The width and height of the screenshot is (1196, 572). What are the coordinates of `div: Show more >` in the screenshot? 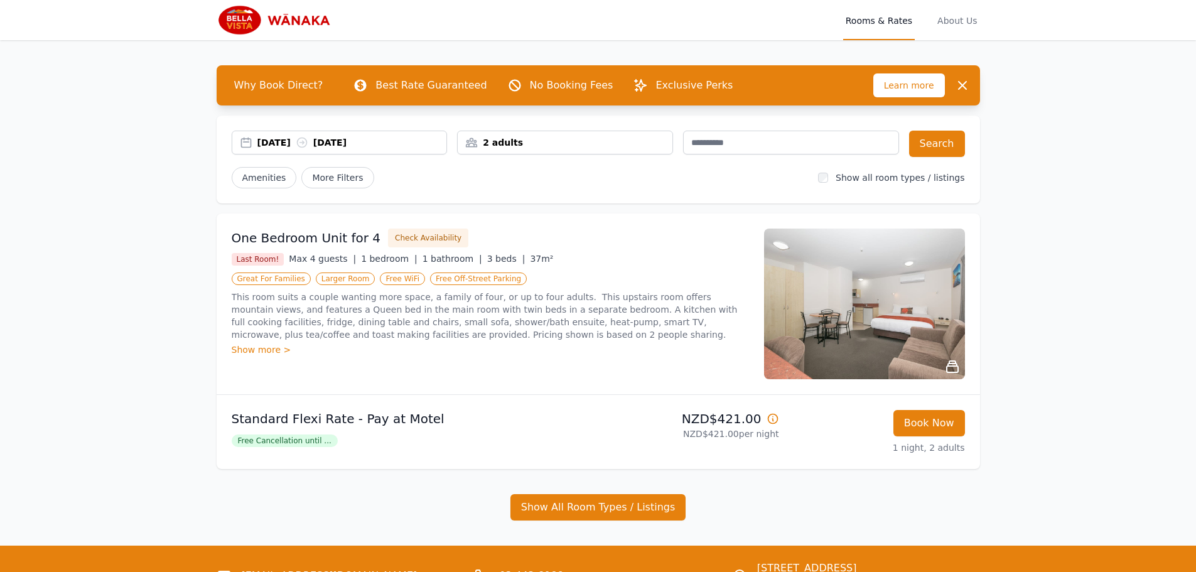 It's located at (490, 350).